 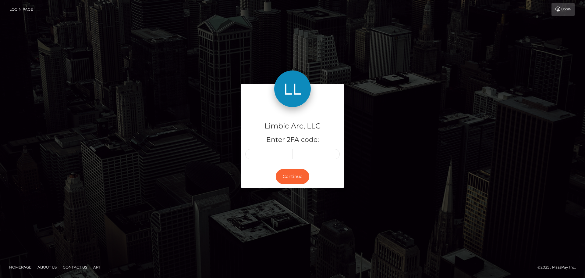 I want to click on h4: Limbic Arc, LLC, so click(x=293, y=126).